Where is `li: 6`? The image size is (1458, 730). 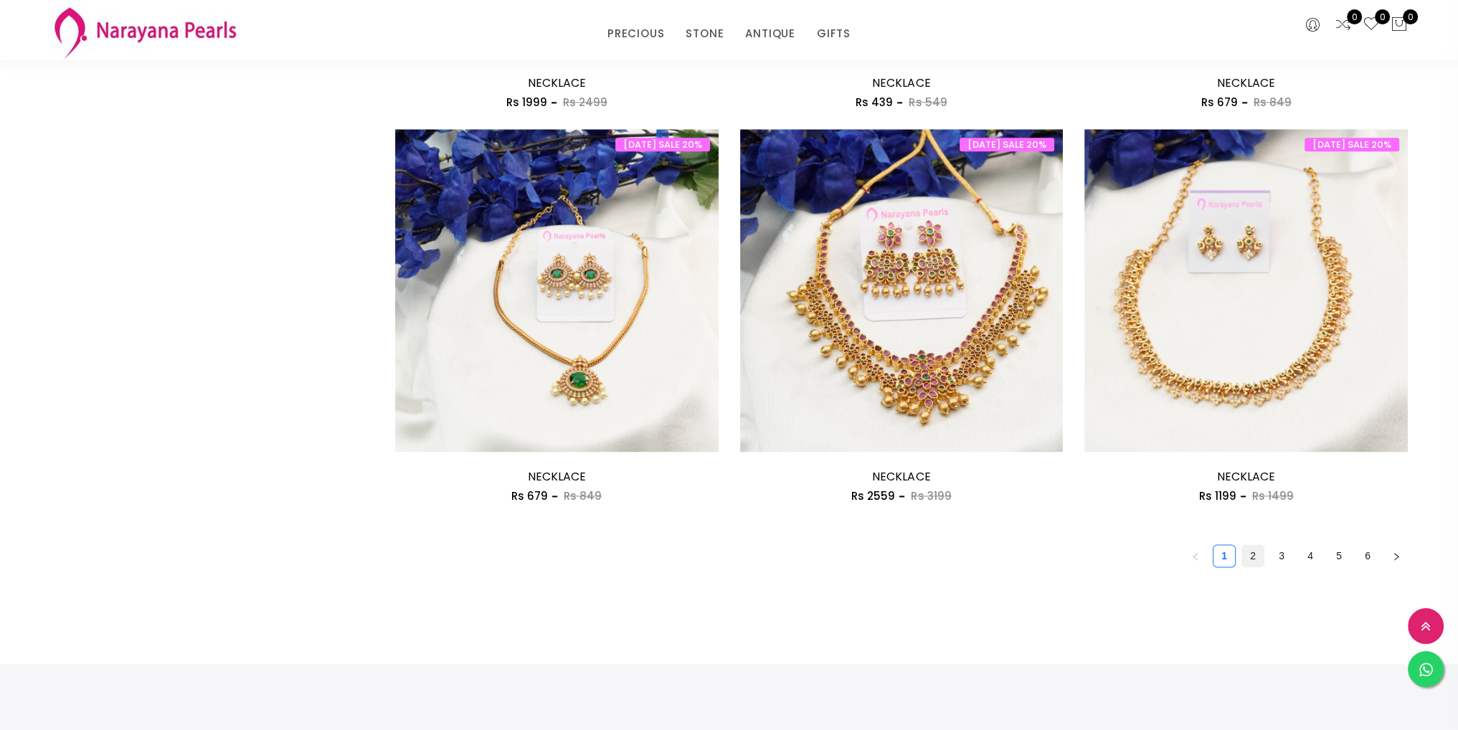
li: 6 is located at coordinates (1368, 556).